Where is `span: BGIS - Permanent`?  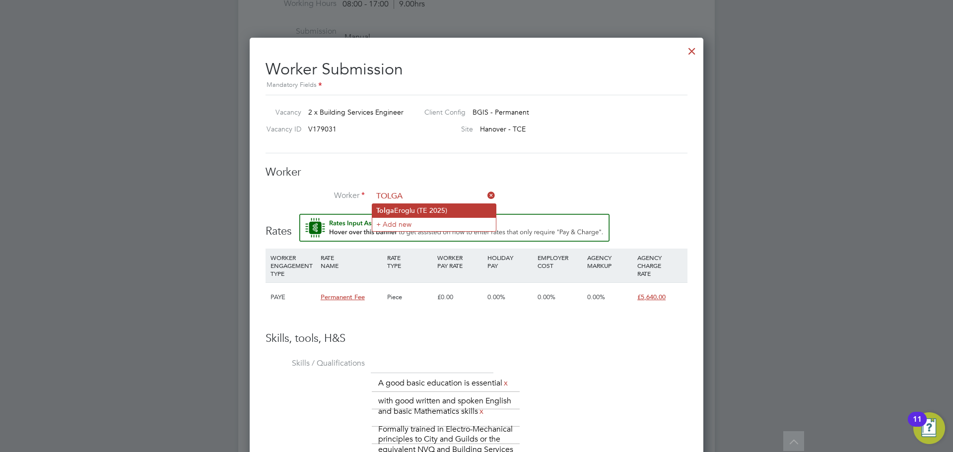
span: BGIS - Permanent is located at coordinates (501, 112).